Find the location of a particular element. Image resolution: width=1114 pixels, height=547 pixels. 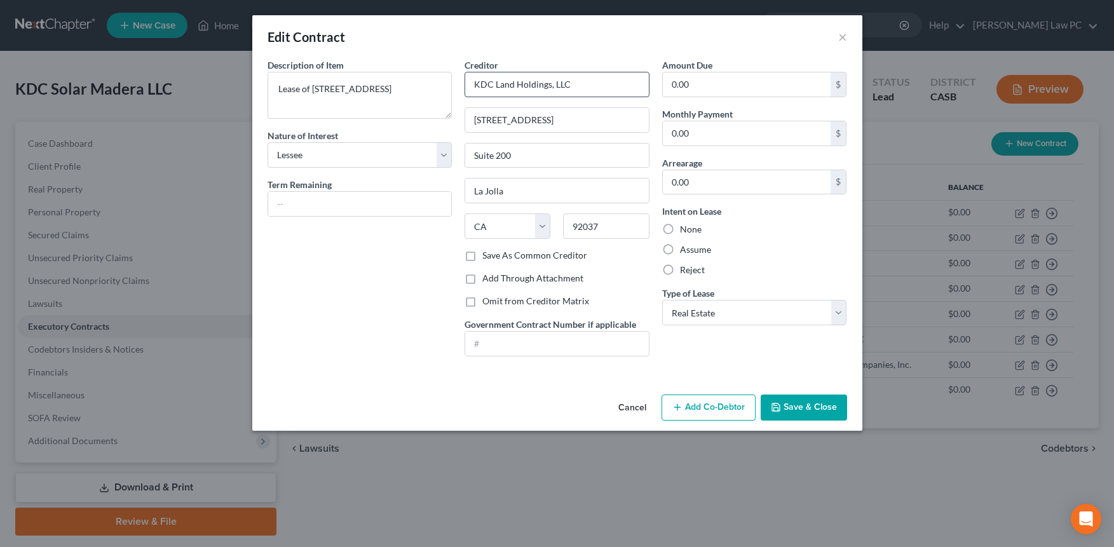

span: Type of Lease is located at coordinates (688, 293).